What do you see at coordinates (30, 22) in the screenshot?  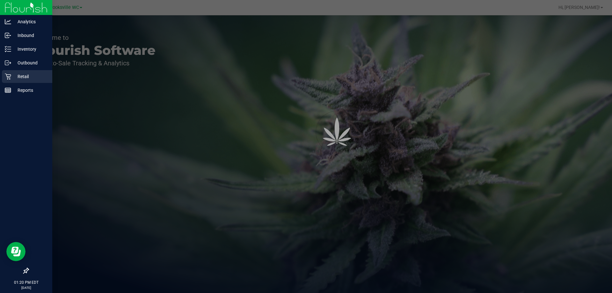 I see `p: Analytics` at bounding box center [30, 22].